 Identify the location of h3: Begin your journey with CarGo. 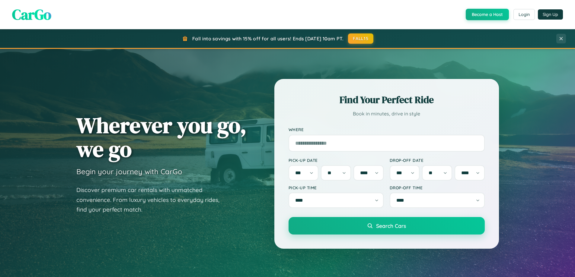
(129, 172).